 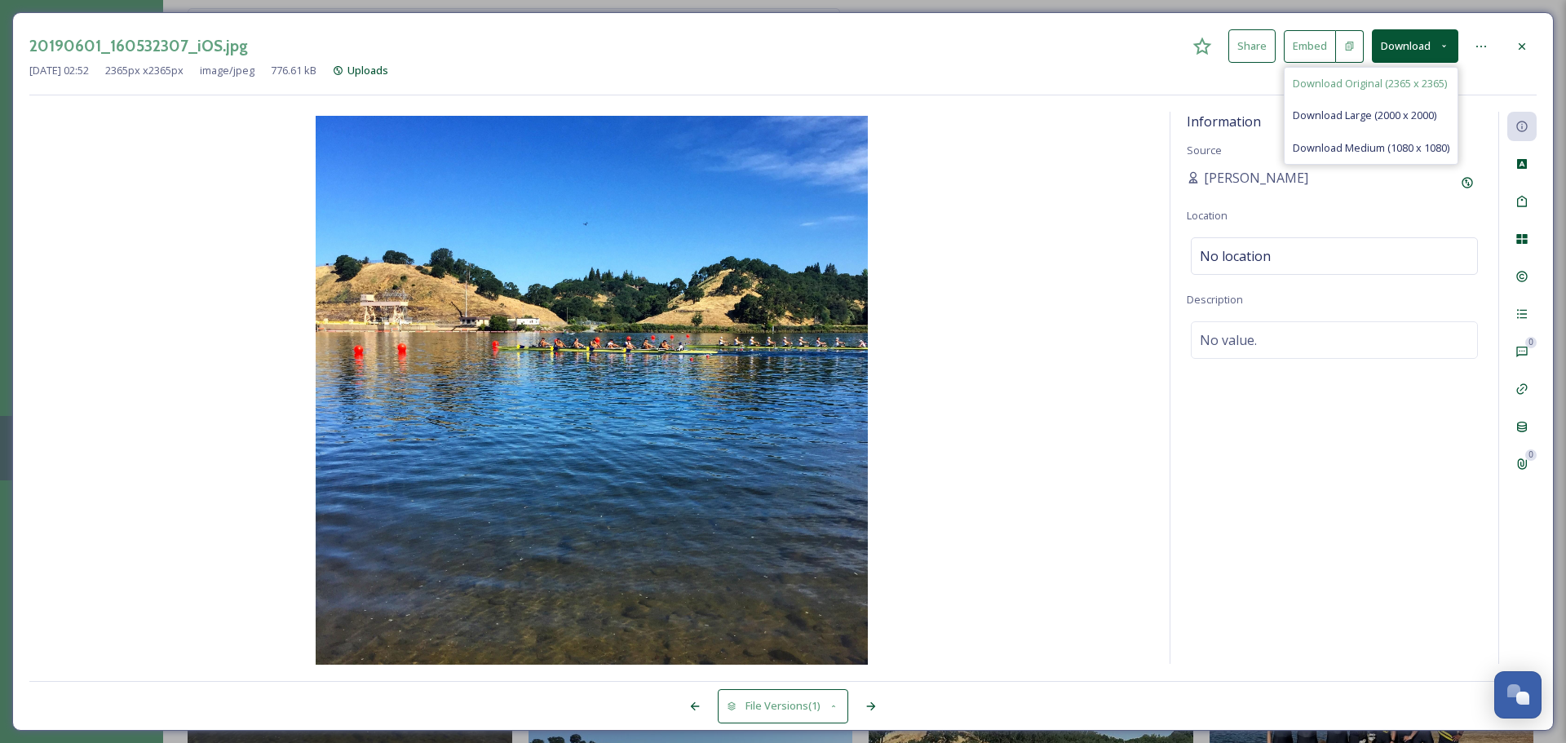 I want to click on button: Download, so click(x=1415, y=46).